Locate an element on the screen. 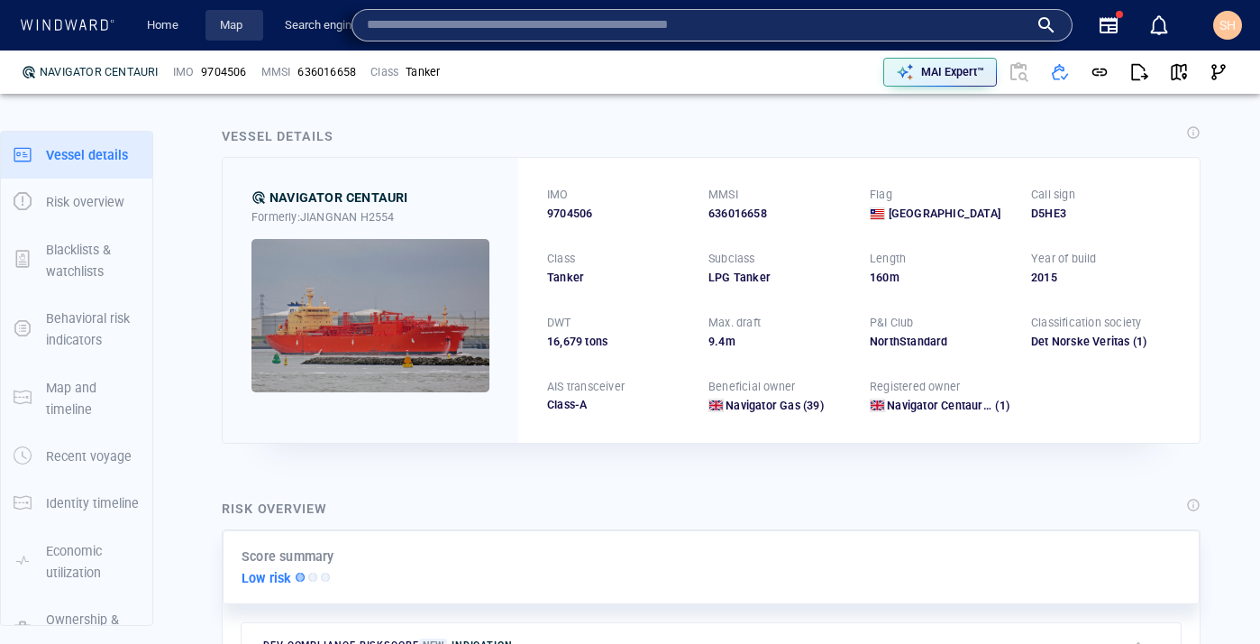  div: Toggle vessel historical path is located at coordinates (889, 78).